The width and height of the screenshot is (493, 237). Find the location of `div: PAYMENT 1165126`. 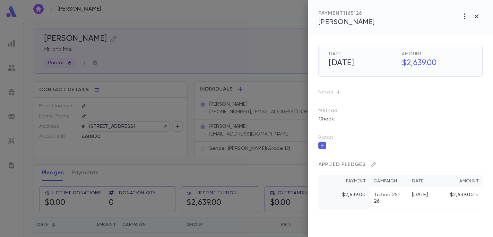

div: PAYMENT 1165126 is located at coordinates (346, 13).